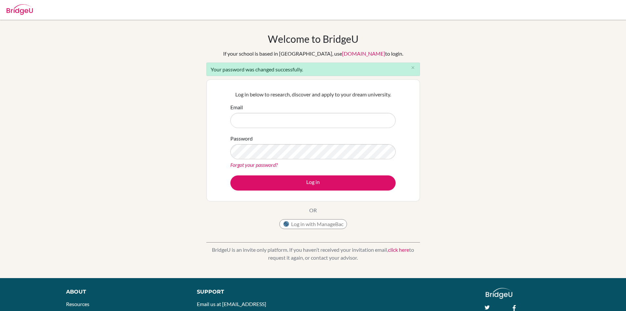 The height and width of the screenshot is (311, 626). Describe the element at coordinates (313, 253) in the screenshot. I see `p: BridgeU is an invite only platform. If you haven’t received your invitation email, to request it ...` at that location.